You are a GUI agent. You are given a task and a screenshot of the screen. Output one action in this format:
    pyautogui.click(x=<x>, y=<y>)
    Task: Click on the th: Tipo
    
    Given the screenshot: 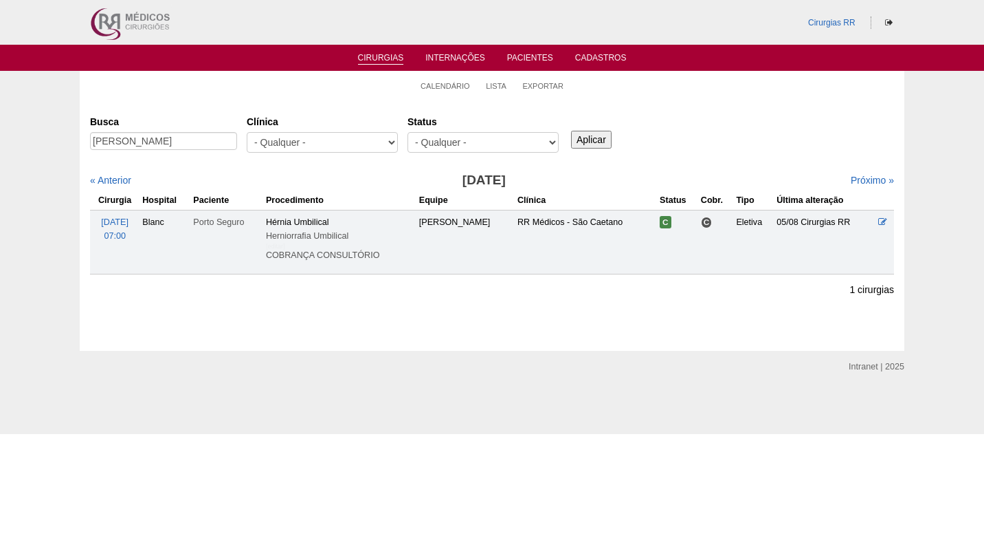 What is the action you would take?
    pyautogui.click(x=753, y=200)
    